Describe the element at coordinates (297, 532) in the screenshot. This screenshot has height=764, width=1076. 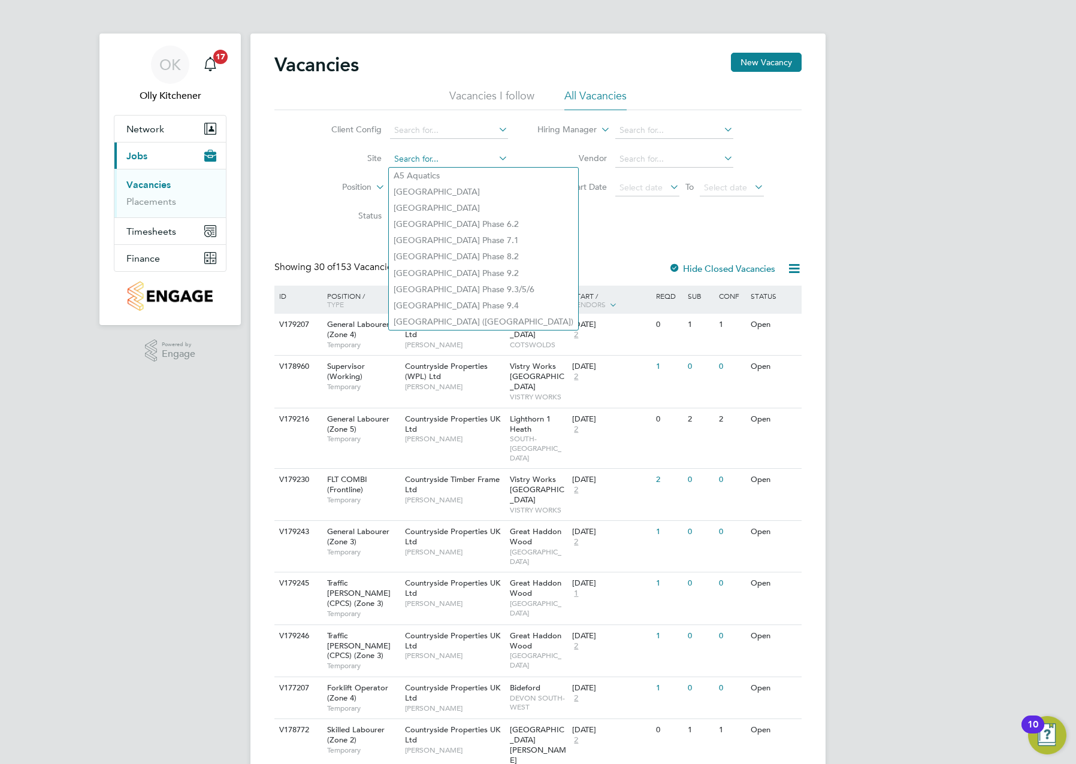
I see `div: V179243` at that location.